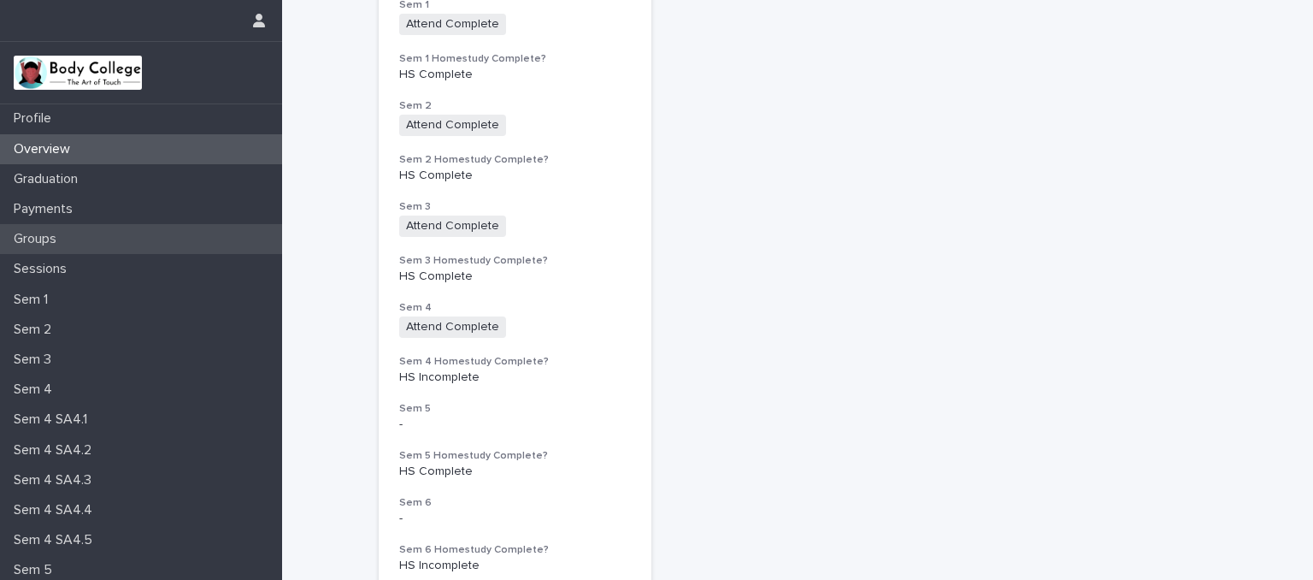 This screenshot has width=1313, height=580. I want to click on h3: Sem 2, so click(515, 106).